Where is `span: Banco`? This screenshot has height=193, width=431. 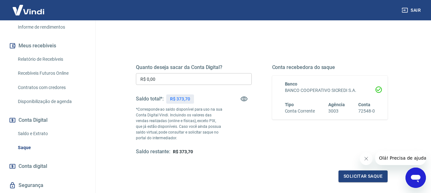
span: Banco is located at coordinates (291, 84).